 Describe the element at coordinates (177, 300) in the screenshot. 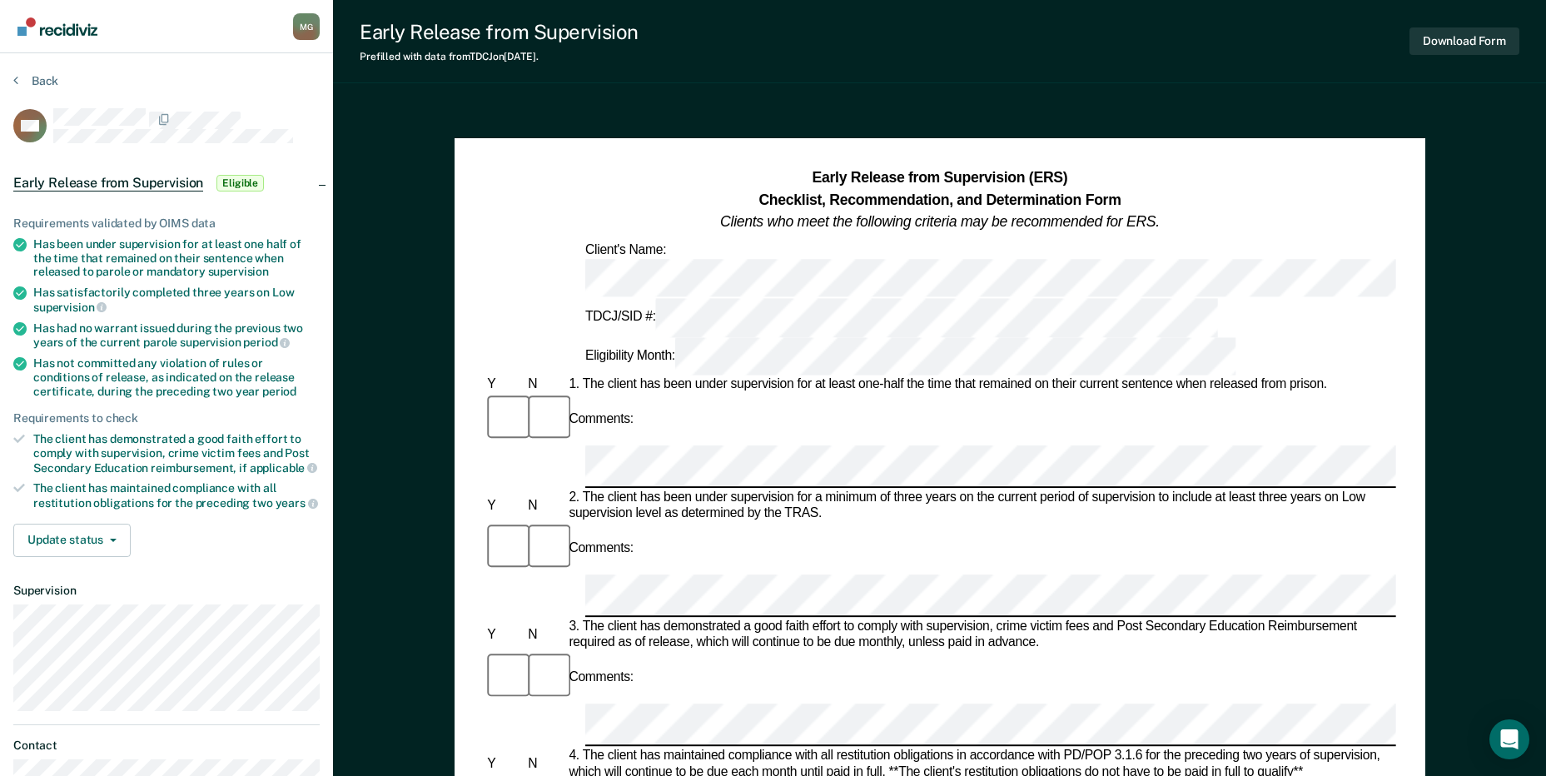

I see `div: Has satisfactorily completed three years on Low` at that location.